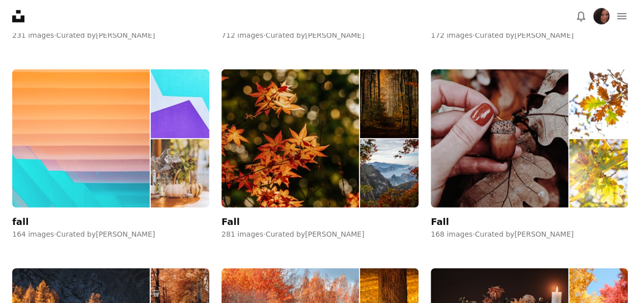 The height and width of the screenshot is (303, 640). I want to click on div: 164 images · Curated by, so click(111, 234).